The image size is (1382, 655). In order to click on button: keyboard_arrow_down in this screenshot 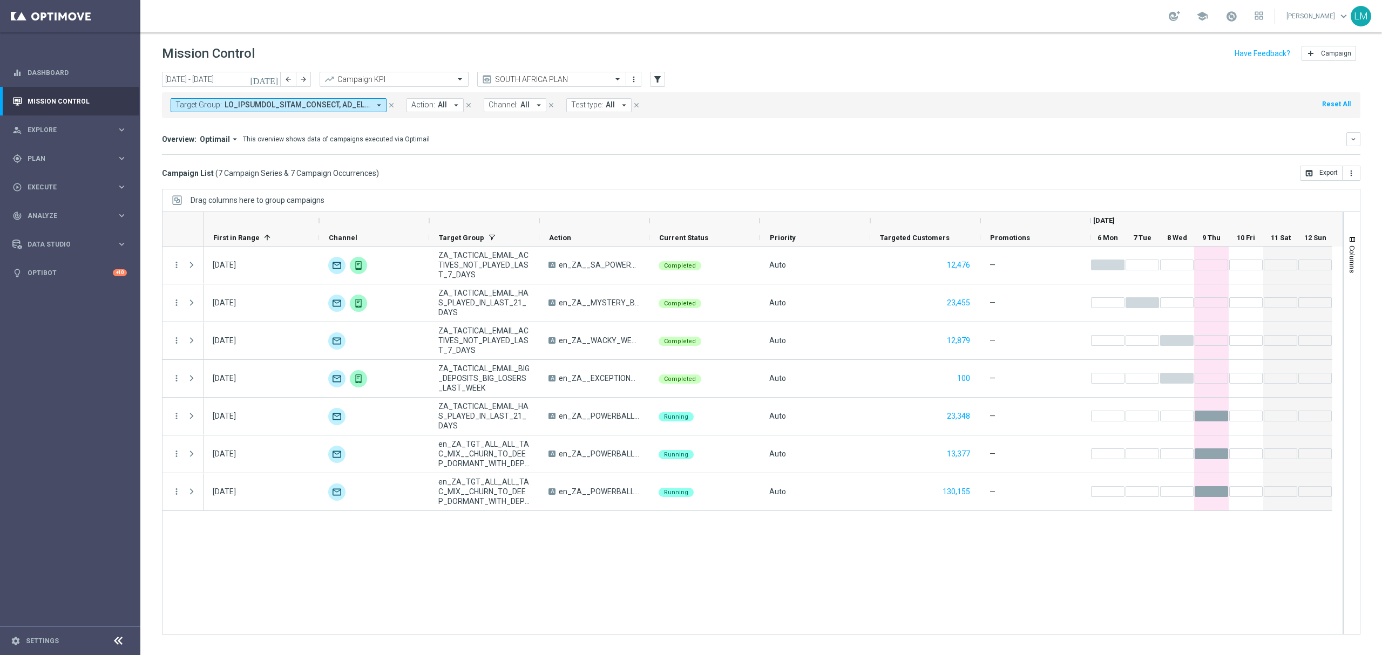, I will do `click(1354, 139)`.